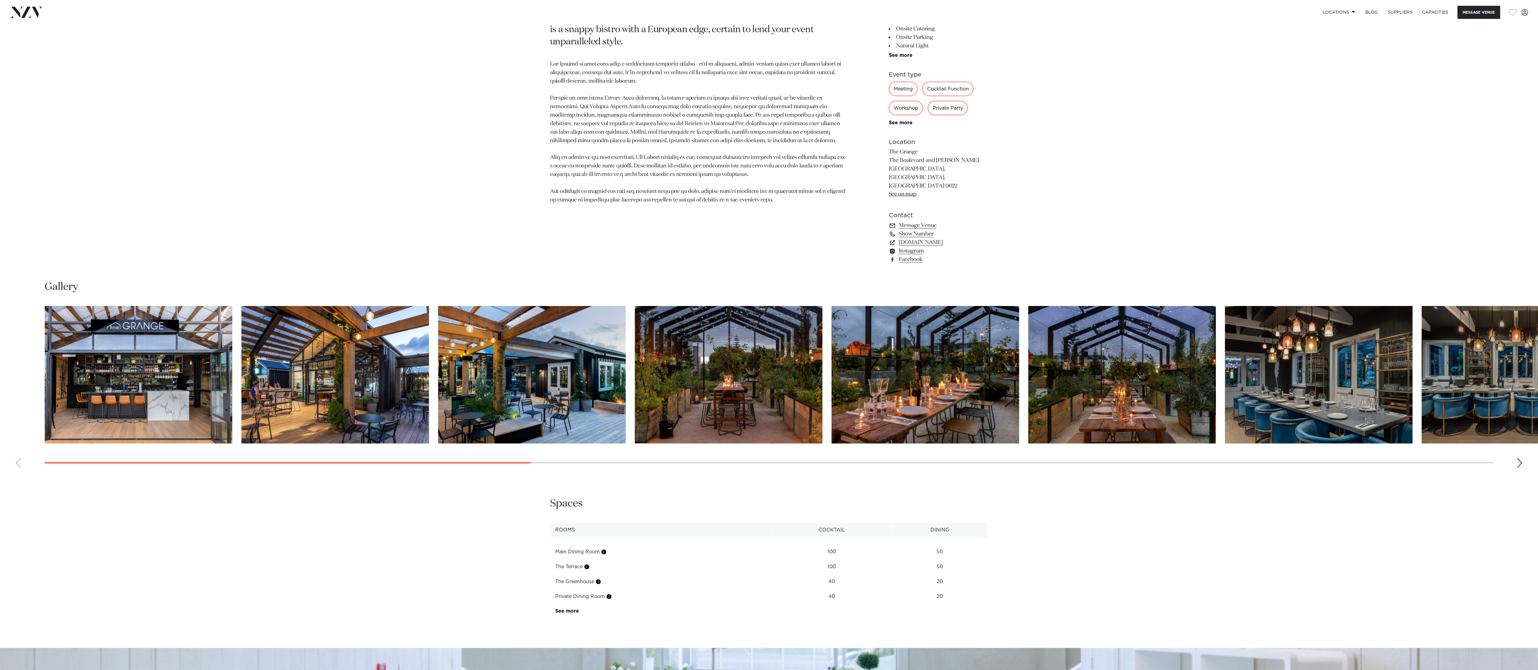 The image size is (1538, 670). I want to click on h6: Location, so click(938, 142).